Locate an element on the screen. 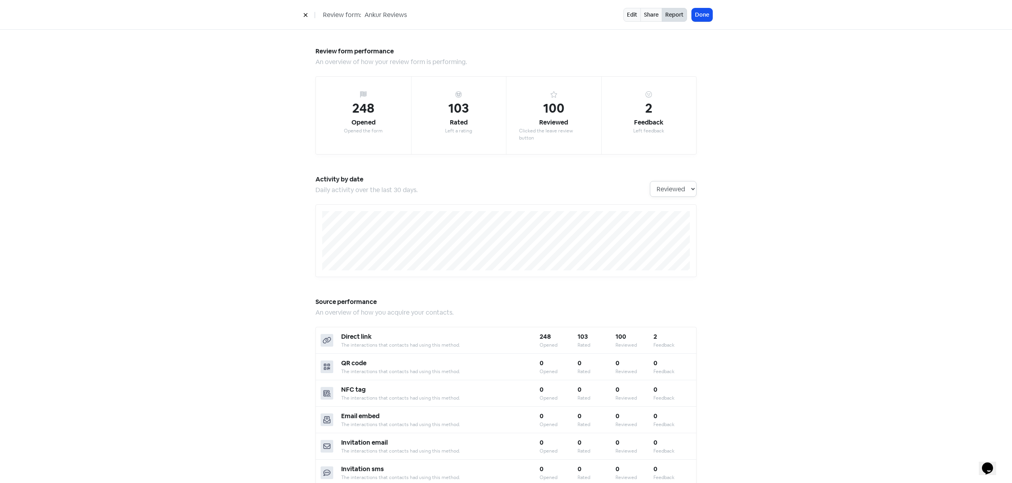 This screenshot has height=483, width=1012. div: Clicked the leave review button is located at coordinates (554, 134).